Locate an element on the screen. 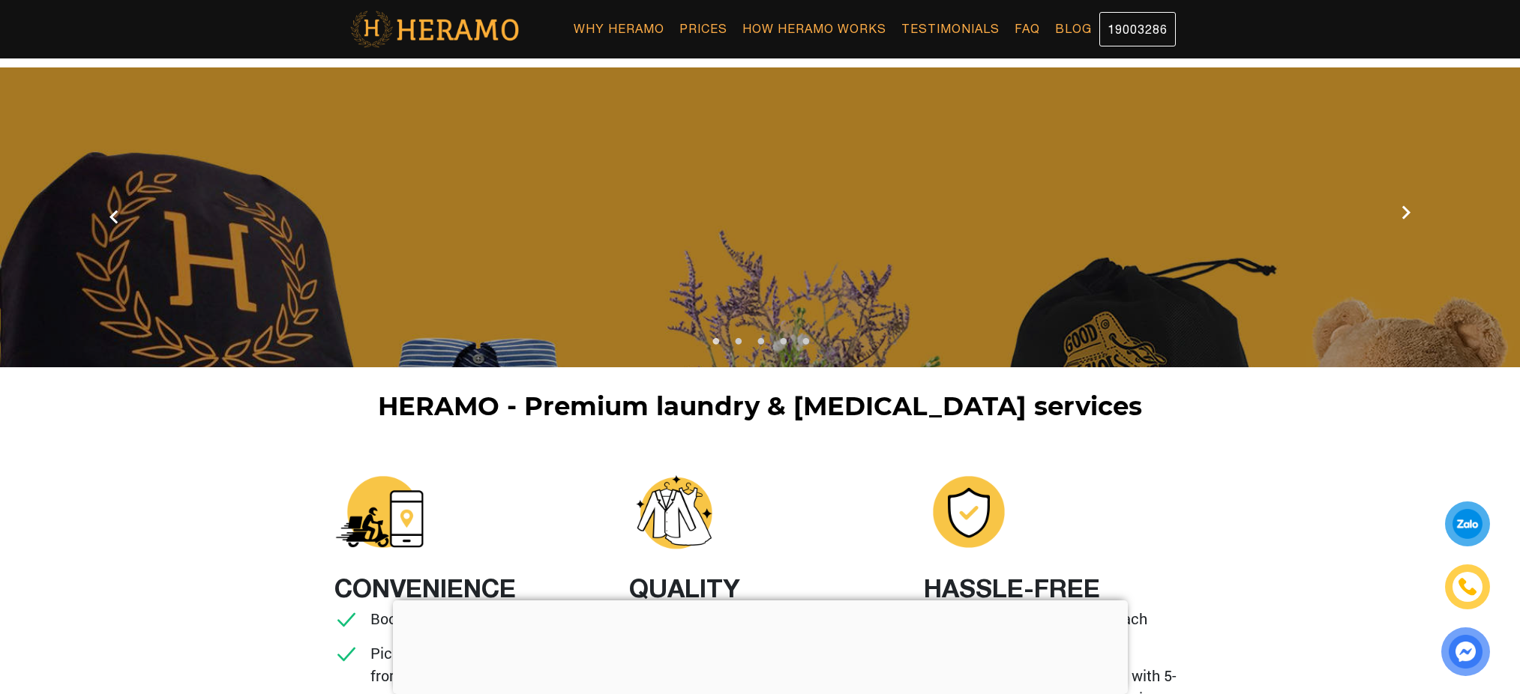 The height and width of the screenshot is (694, 1520). div: CONVENIENCE is located at coordinates (425, 588).